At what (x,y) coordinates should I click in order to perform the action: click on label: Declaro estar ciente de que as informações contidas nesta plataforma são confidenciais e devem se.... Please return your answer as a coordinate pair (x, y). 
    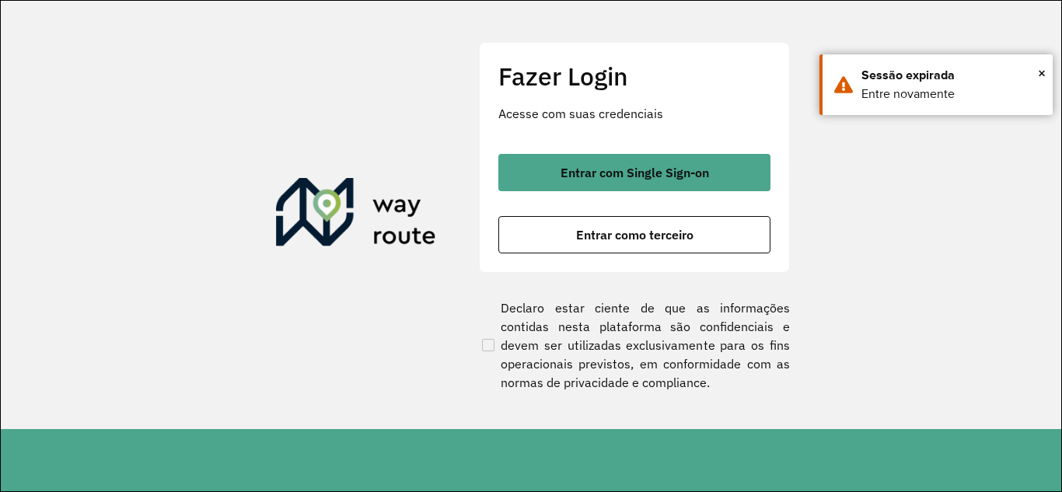
    Looking at the image, I should click on (634, 345).